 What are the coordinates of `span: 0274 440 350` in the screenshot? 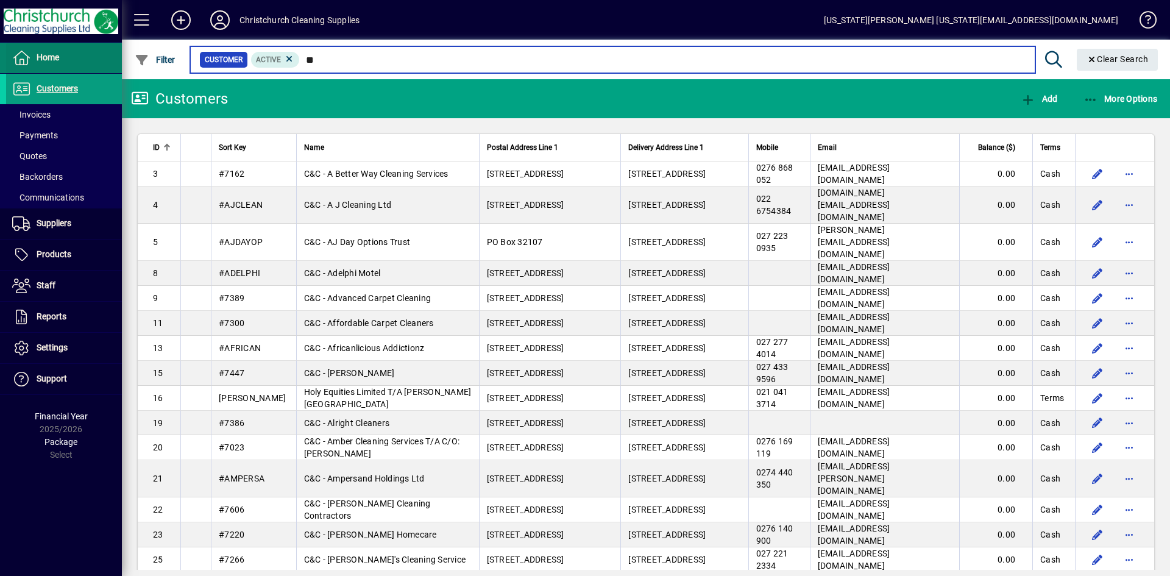 It's located at (774, 478).